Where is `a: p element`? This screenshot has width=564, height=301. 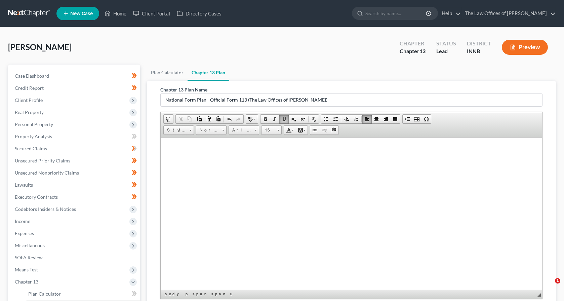
a: p element is located at coordinates (187, 294).